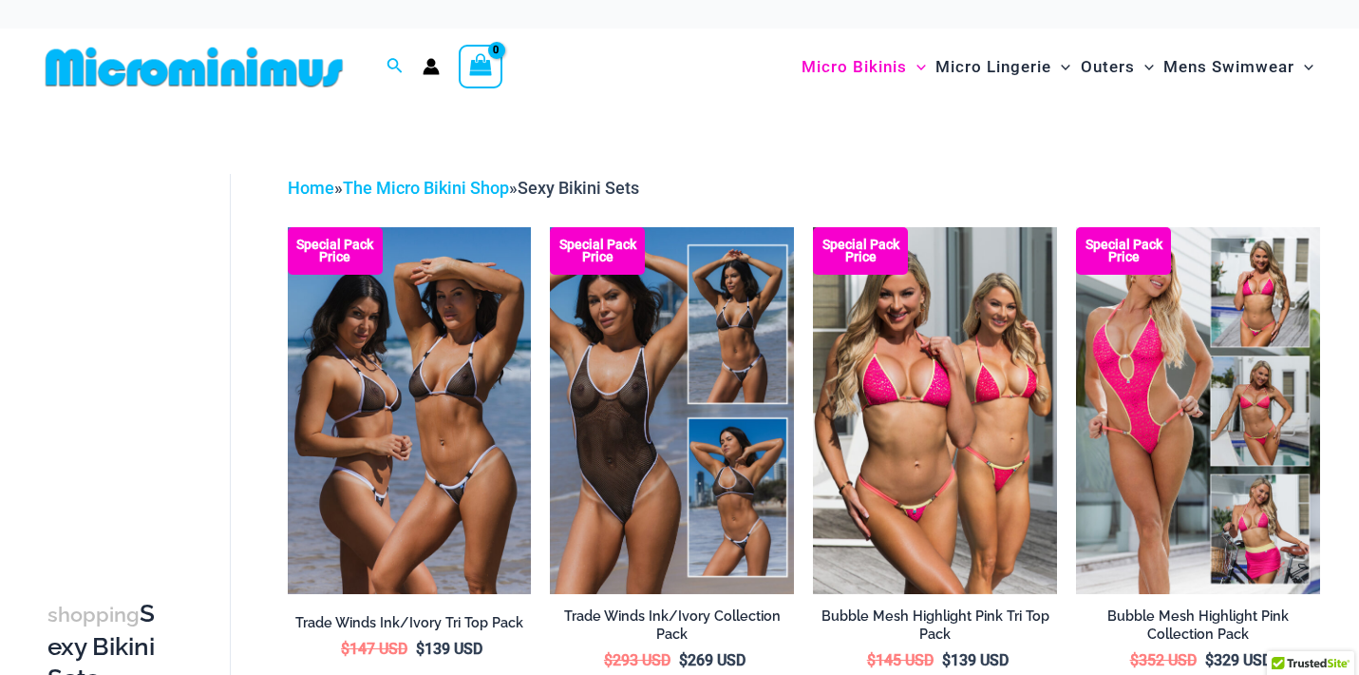 This screenshot has width=1359, height=675. I want to click on a: Tri Top Pack F Tri Top Pack BTri Top Pack B, so click(935, 409).